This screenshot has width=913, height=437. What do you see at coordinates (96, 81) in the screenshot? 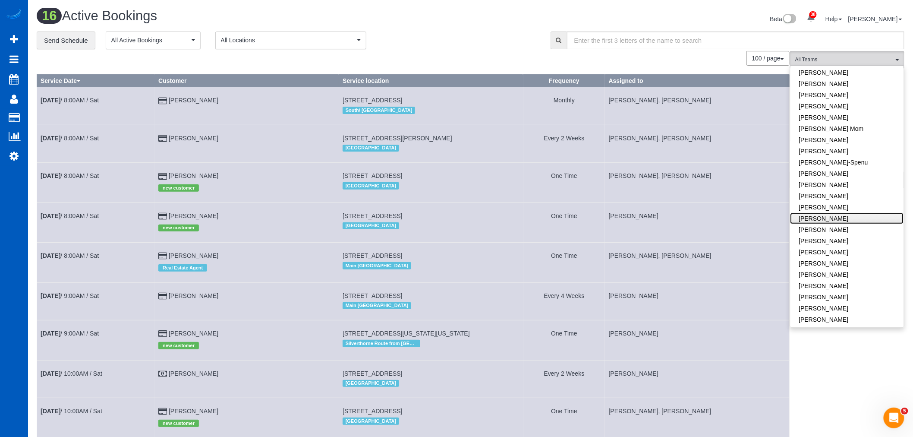
I see `th: Service Date` at bounding box center [96, 81].